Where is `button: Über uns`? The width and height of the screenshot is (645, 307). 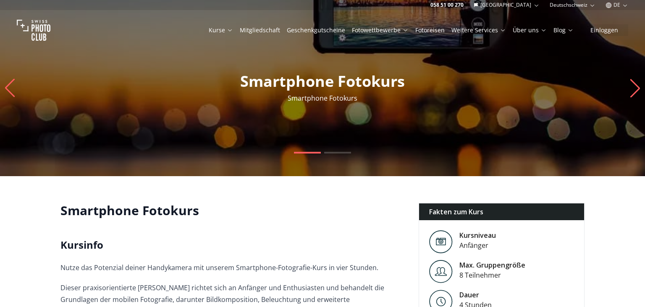
button: Über uns is located at coordinates (529, 30).